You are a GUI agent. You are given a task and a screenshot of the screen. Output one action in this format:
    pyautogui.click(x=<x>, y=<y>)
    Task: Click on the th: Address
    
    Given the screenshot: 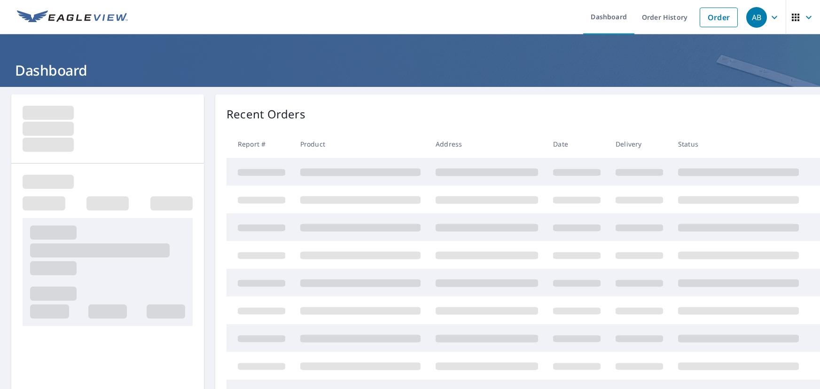 What is the action you would take?
    pyautogui.click(x=487, y=144)
    